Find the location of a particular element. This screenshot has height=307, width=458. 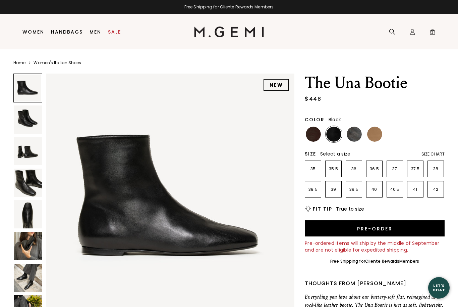

p: 37 is located at coordinates (395, 169).